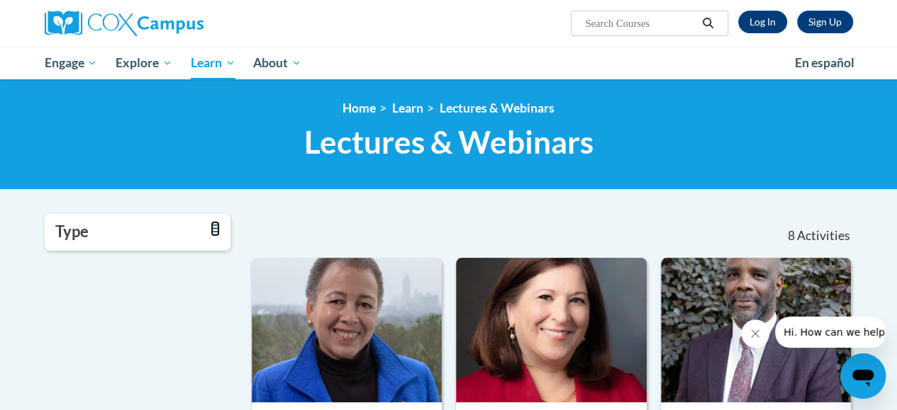 This screenshot has width=897, height=410. What do you see at coordinates (823, 236) in the screenshot?
I see `span: Activities` at bounding box center [823, 236].